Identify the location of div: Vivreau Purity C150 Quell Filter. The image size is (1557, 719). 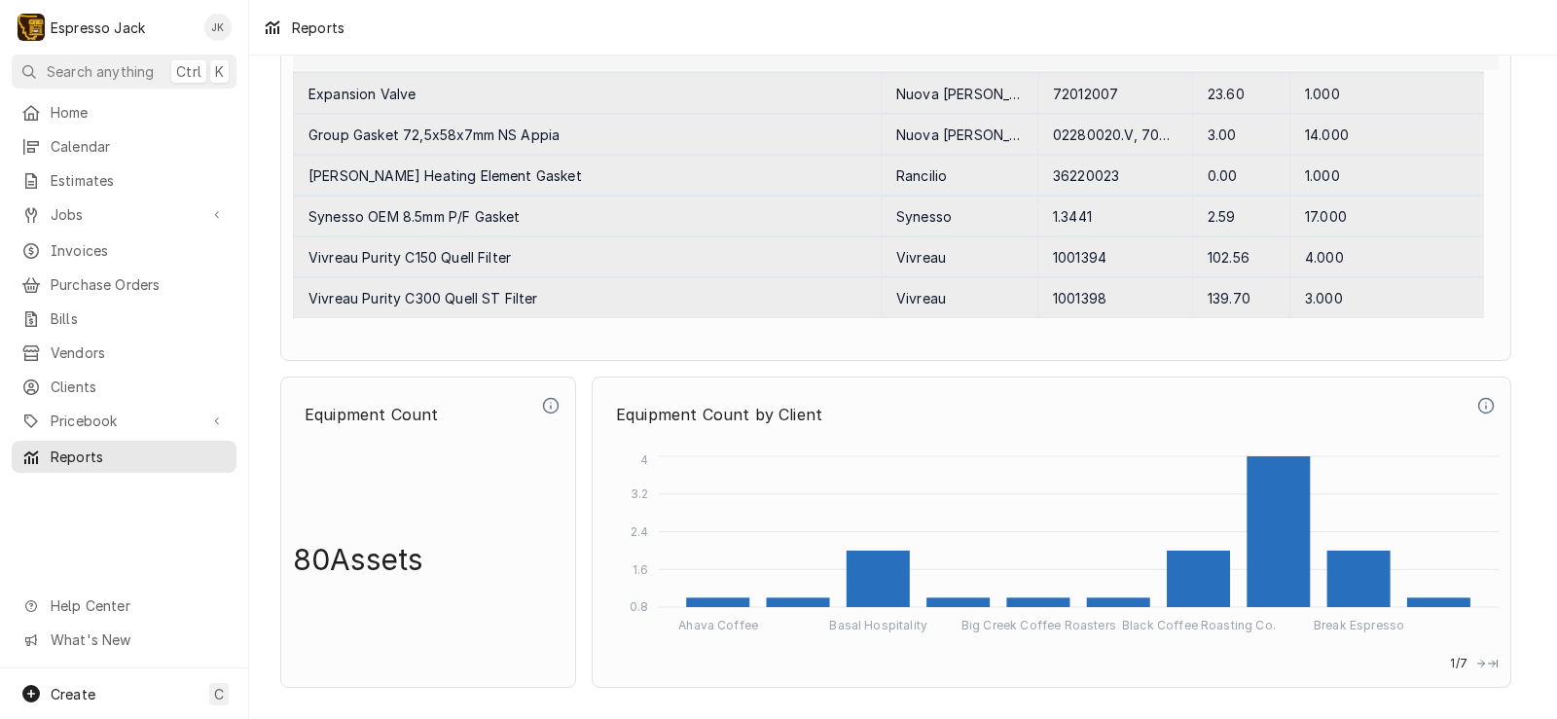
(587, 257).